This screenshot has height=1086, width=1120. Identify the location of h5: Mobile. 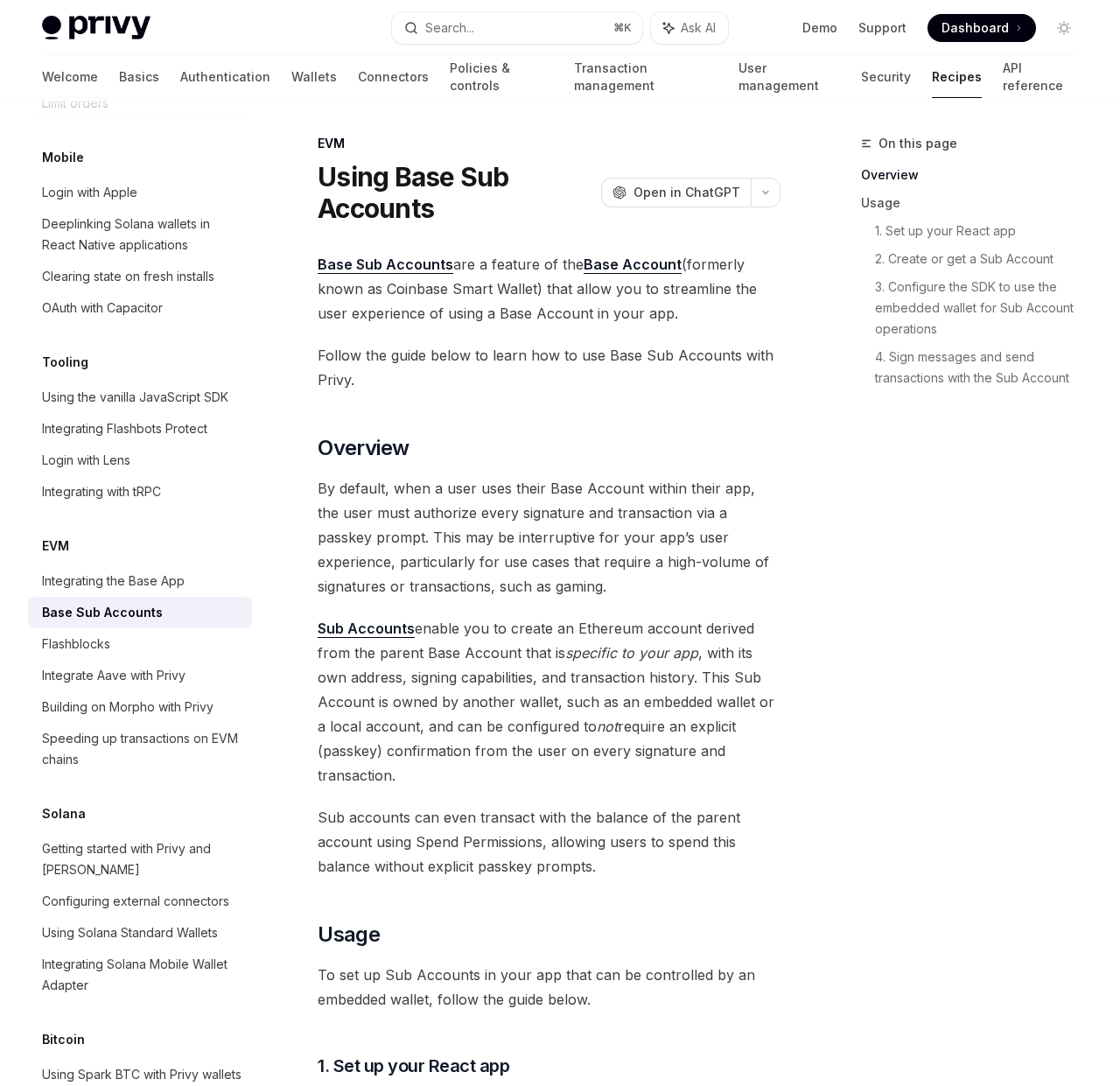
(63, 158).